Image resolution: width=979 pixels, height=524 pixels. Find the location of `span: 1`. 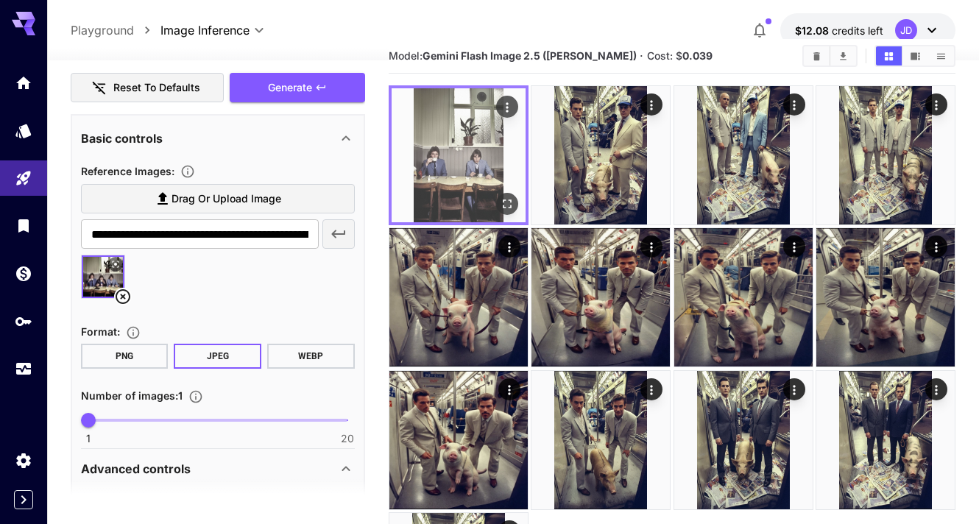

span: 1 is located at coordinates (88, 439).